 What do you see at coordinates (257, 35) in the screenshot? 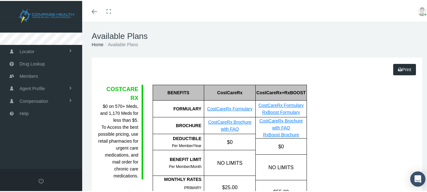
I see `h1: Available Plans` at bounding box center [257, 35].